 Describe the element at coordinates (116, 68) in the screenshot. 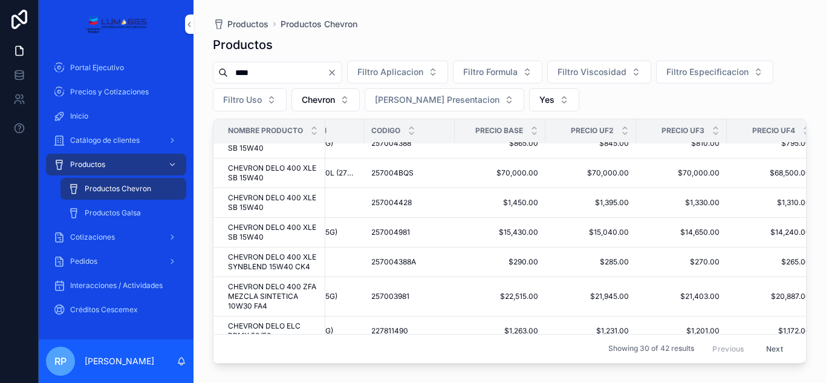

I see `a: Portal Ejecutivo` at that location.